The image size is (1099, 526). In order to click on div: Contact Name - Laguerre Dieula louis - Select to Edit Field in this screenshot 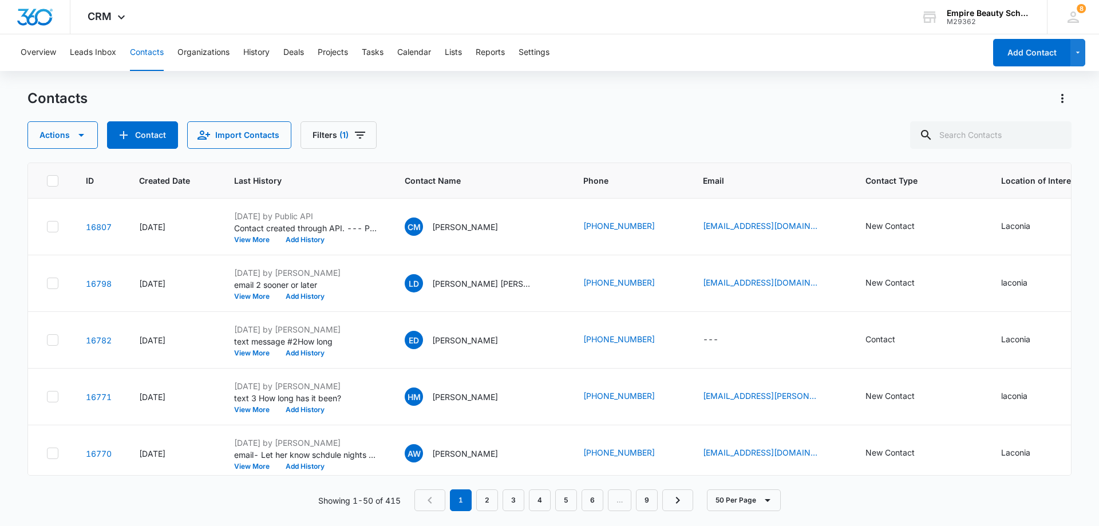, I will do `click(480, 283)`.